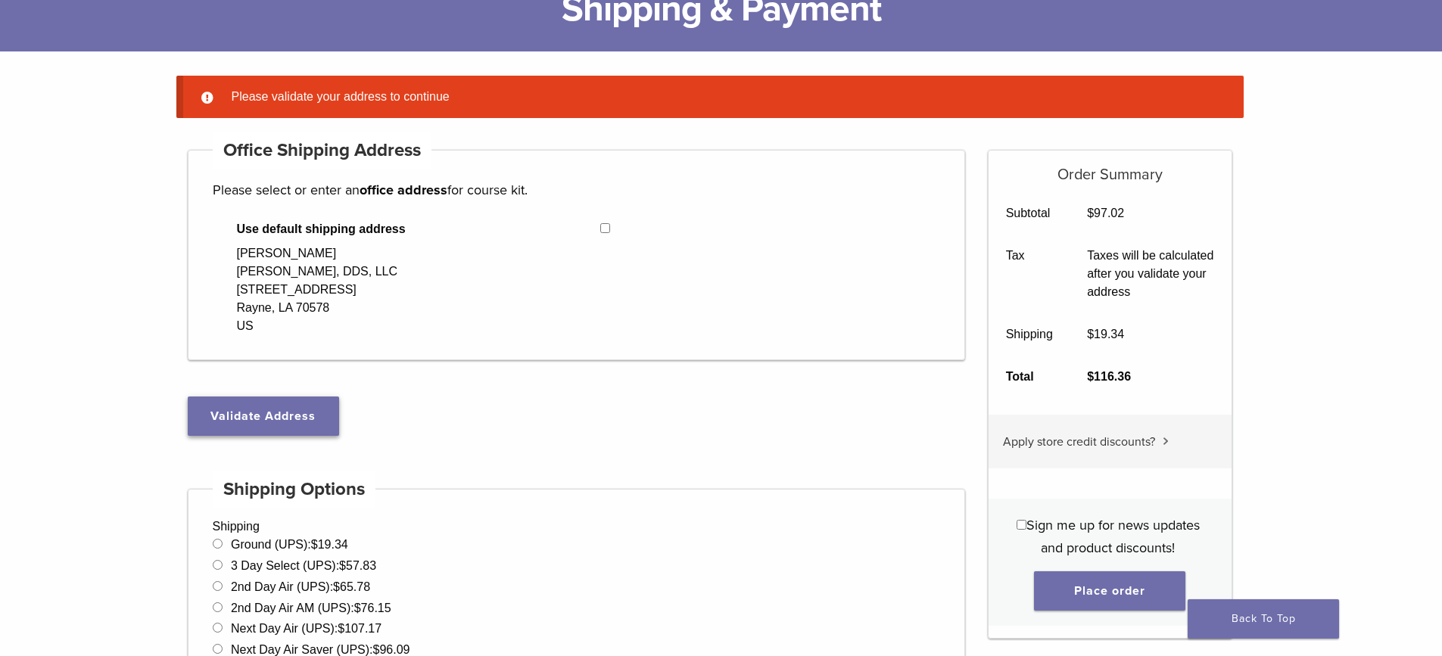  What do you see at coordinates (1110, 591) in the screenshot?
I see `button: Place order` at bounding box center [1110, 591].